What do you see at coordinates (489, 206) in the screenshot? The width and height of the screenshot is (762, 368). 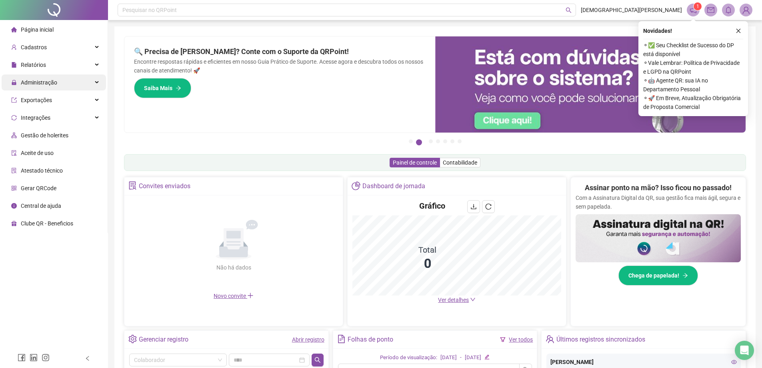 I see `span: reload` at bounding box center [489, 206].